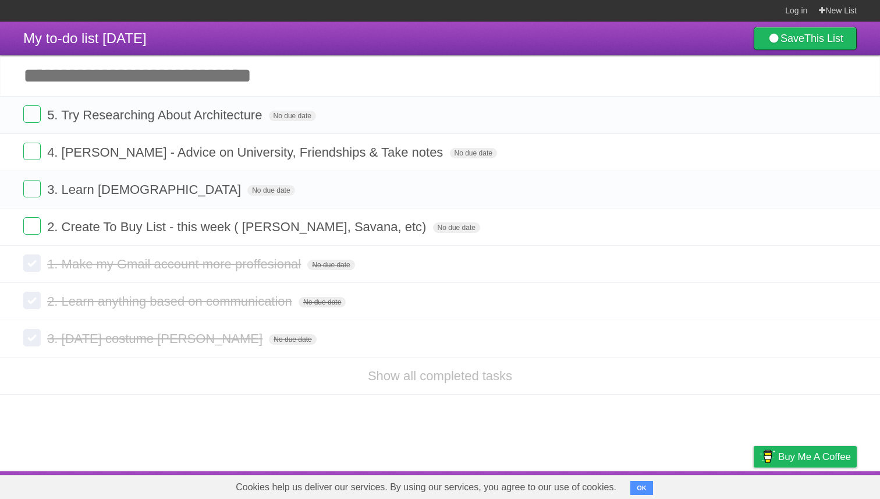 This screenshot has height=499, width=880. I want to click on a: Terms, so click(712, 485).